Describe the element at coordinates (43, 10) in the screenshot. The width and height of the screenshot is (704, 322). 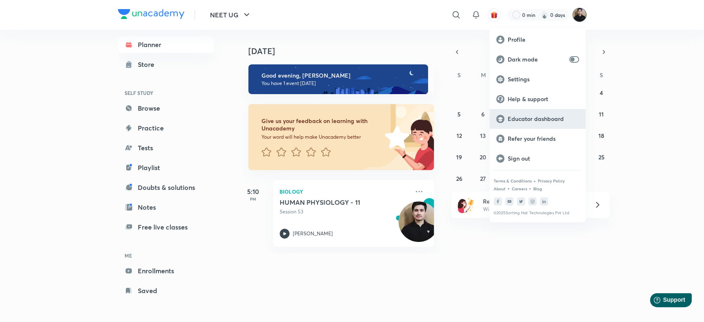
I see `span: Support` at that location.